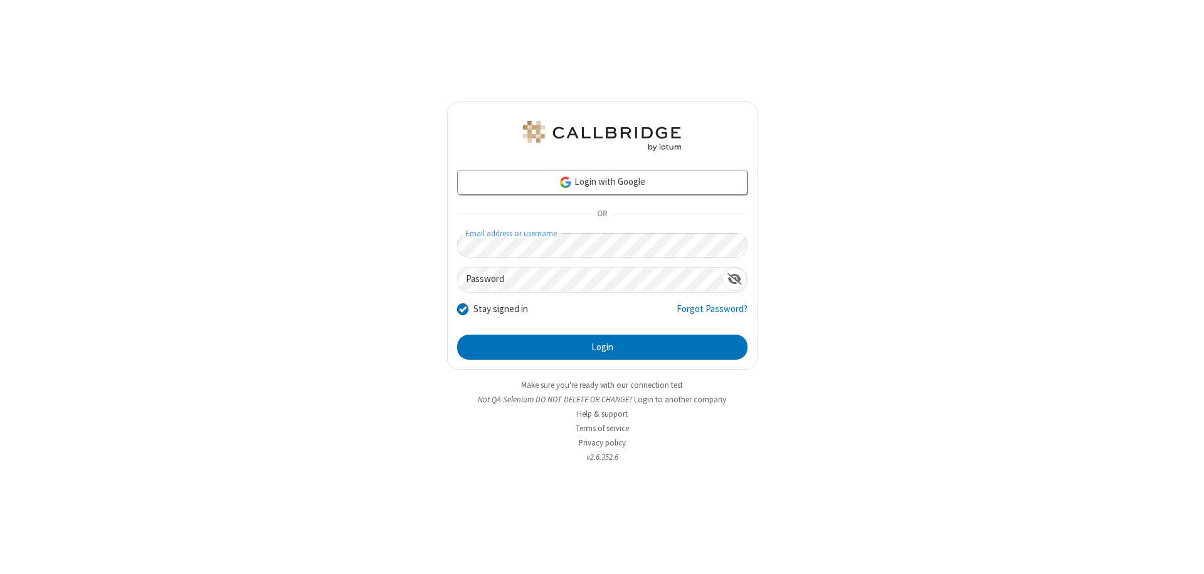 This screenshot has width=1204, height=574. I want to click on a: Make sure you're ready with our connection test, so click(602, 385).